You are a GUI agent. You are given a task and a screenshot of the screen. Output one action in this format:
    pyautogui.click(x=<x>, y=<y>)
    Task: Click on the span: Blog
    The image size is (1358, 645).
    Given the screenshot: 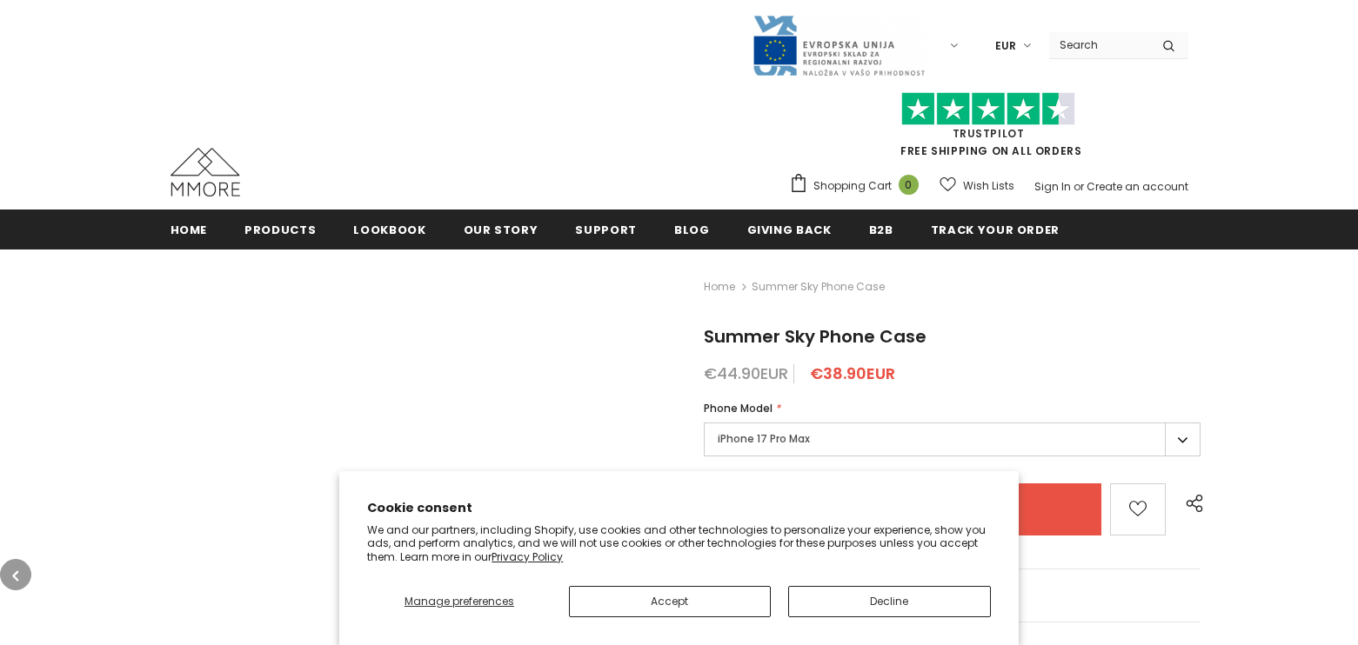 What is the action you would take?
    pyautogui.click(x=692, y=230)
    